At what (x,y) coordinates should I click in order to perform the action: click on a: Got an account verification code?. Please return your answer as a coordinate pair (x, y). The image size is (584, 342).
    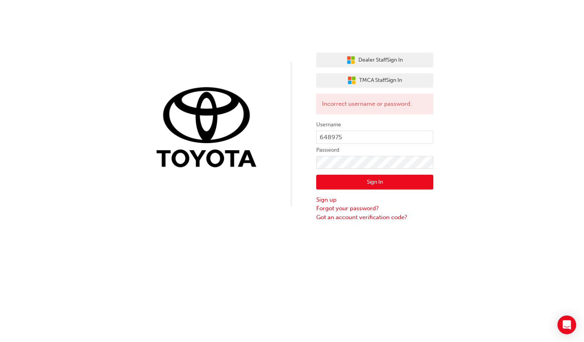
    Looking at the image, I should click on (375, 217).